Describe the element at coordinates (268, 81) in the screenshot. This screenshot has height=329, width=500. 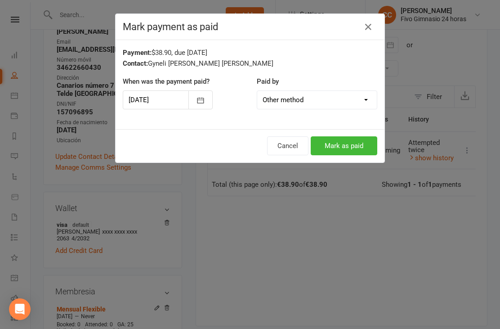
I see `label: Paid by` at that location.